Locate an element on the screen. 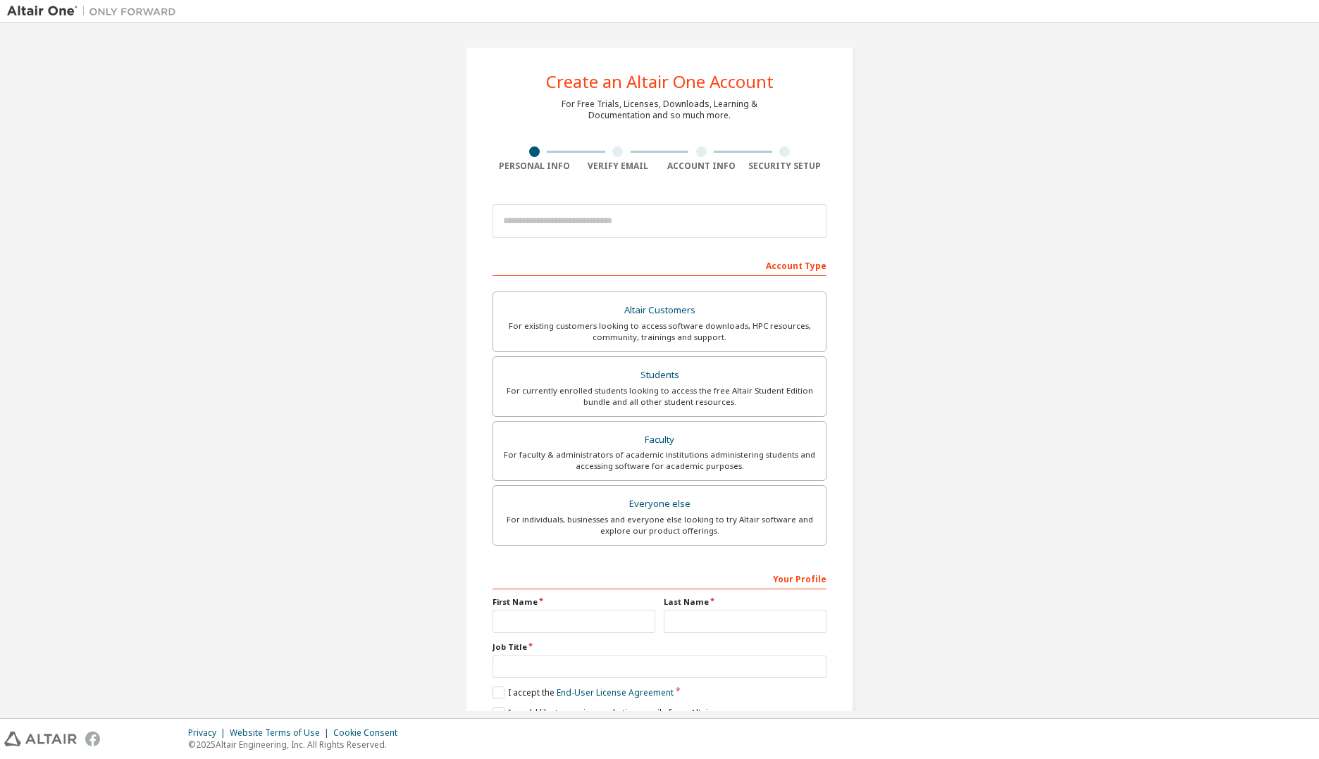 This screenshot has height=759, width=1319. label: I would like to receive marketing emails from Altair is located at coordinates (602, 713).